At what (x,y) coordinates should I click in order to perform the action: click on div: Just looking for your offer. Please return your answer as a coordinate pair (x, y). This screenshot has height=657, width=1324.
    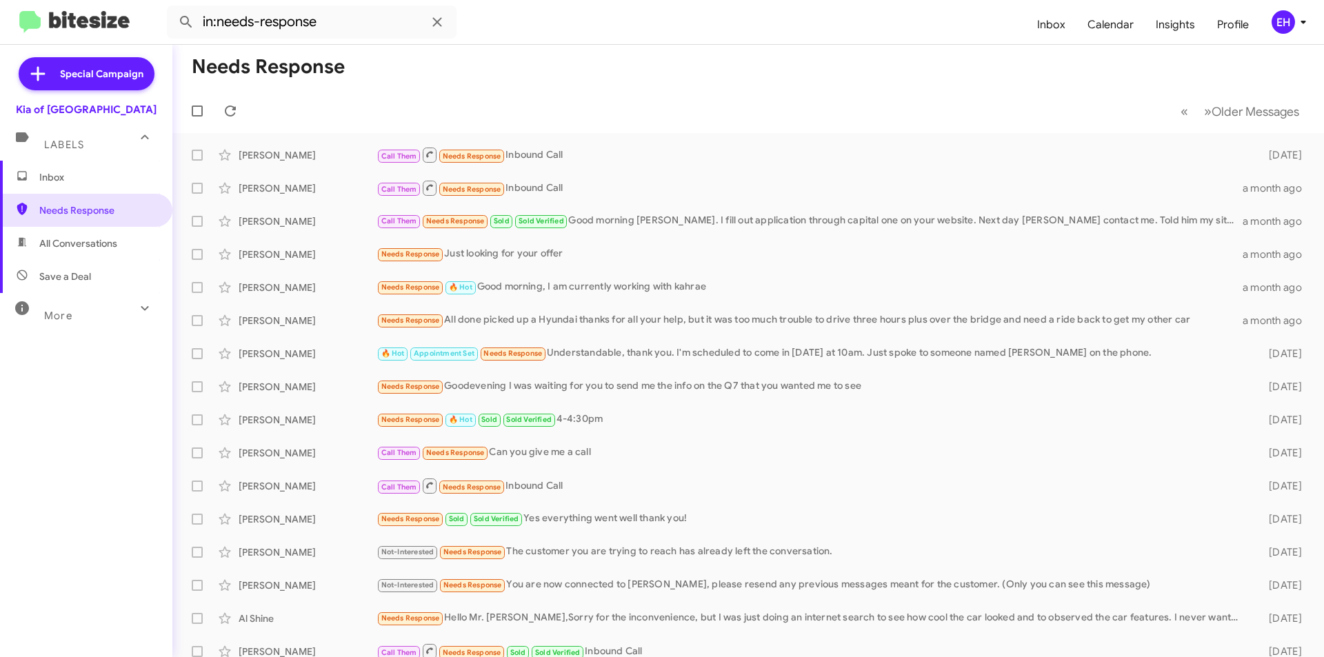
    Looking at the image, I should click on (809, 254).